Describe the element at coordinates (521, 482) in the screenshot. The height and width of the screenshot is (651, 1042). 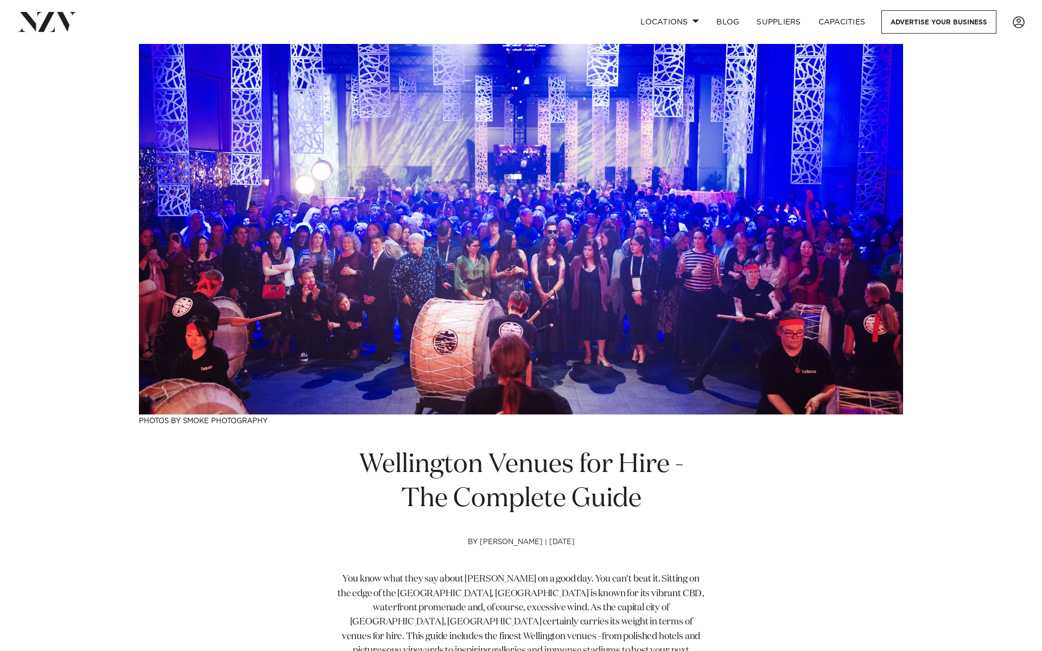
I see `h1: Wellington Venues for Hire - The Complete Guide` at that location.